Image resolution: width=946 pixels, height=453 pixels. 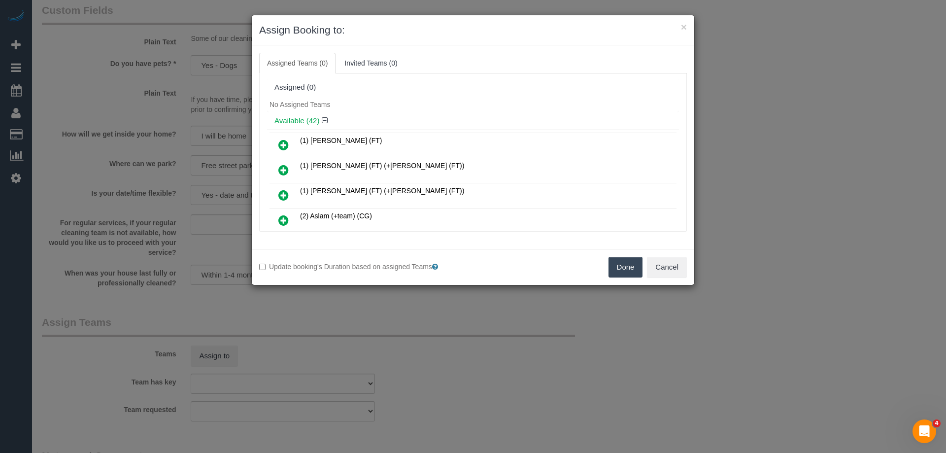 What do you see at coordinates (473, 87) in the screenshot?
I see `div: Assigned (0)` at bounding box center [473, 87].